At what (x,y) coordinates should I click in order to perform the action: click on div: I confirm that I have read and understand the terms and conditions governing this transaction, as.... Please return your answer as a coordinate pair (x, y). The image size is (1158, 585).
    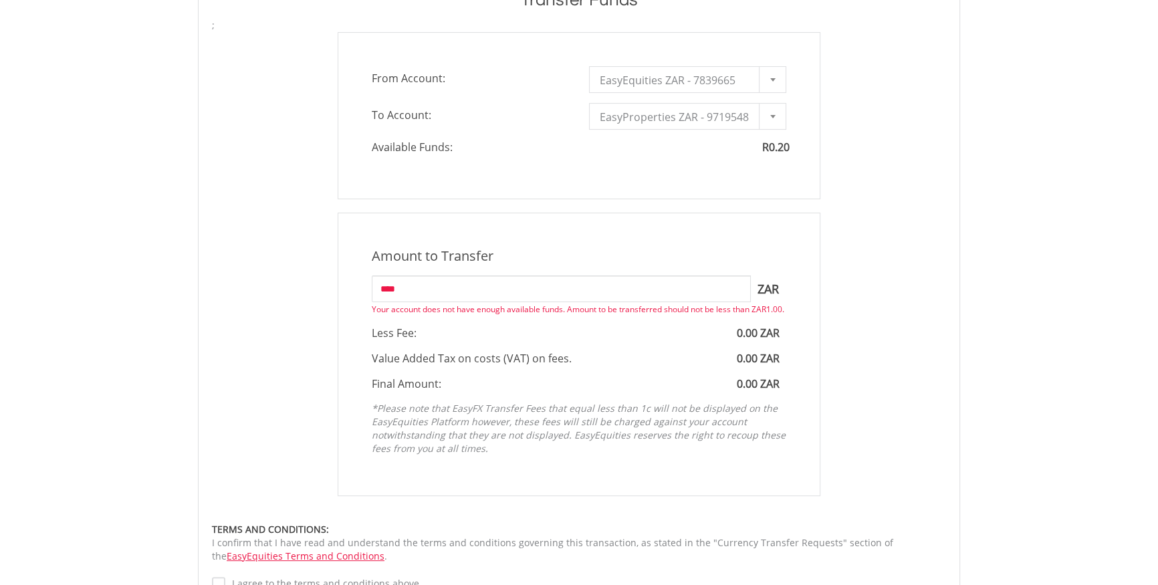
    Looking at the image, I should click on (579, 543).